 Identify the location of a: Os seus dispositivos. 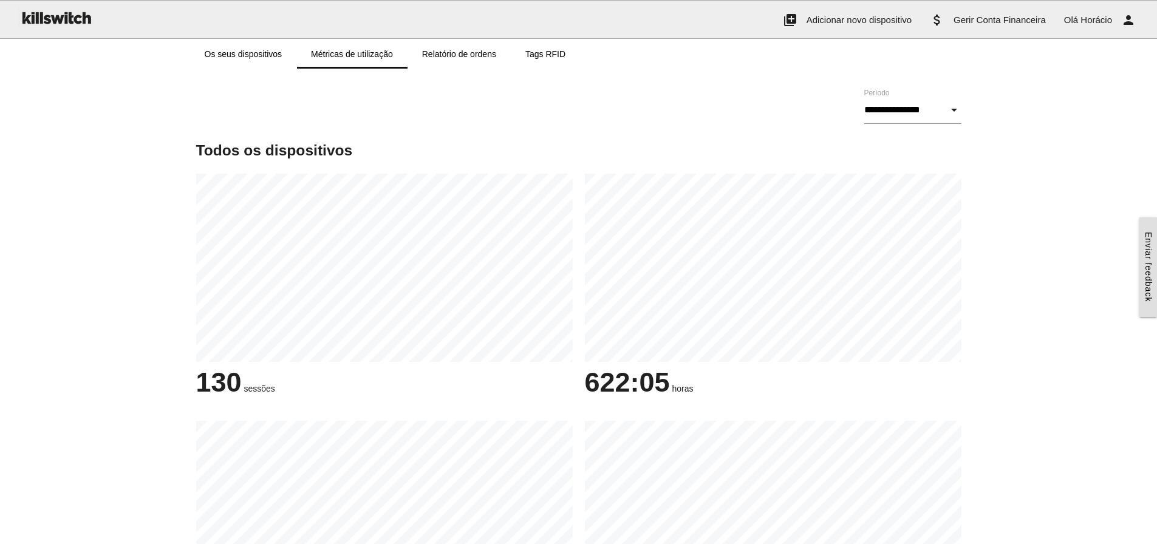
(244, 54).